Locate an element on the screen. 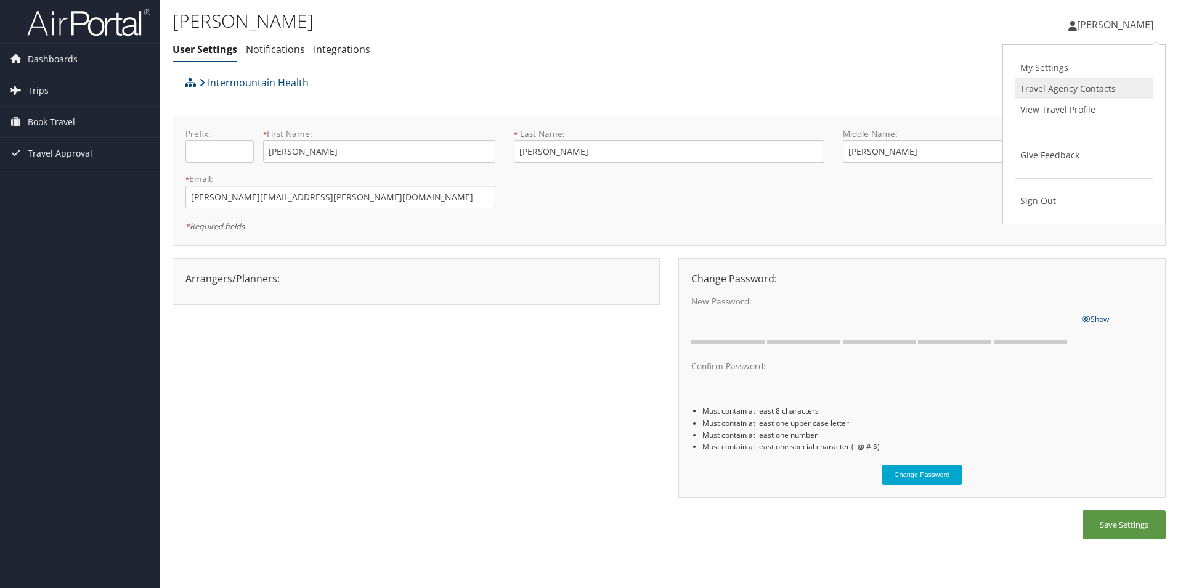 The image size is (1178, 588). a: Travel Agency Contacts is located at coordinates (1084, 89).